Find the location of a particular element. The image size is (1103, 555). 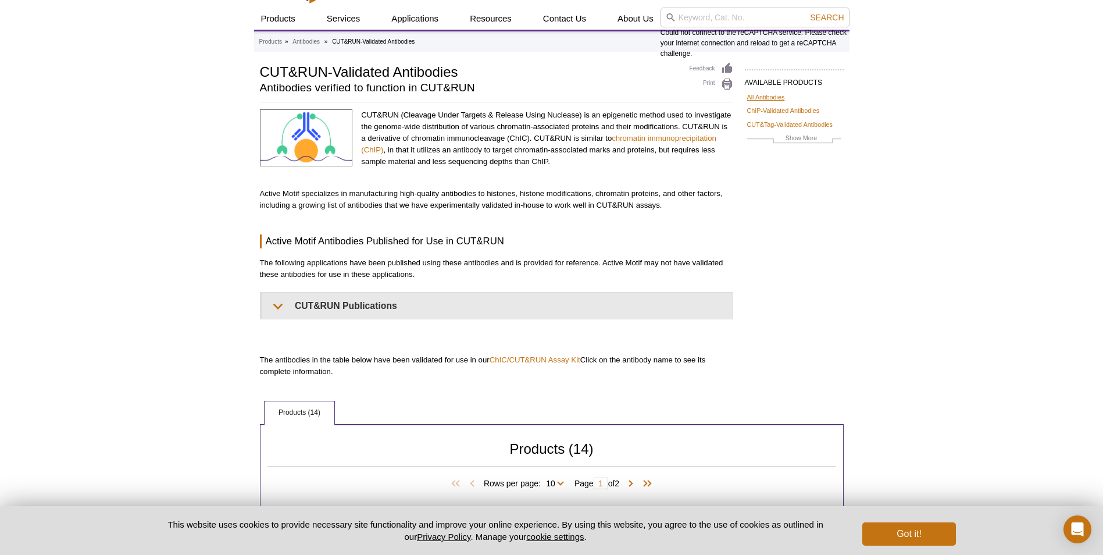

li: CUT&RUN-Validated Antibodies is located at coordinates (373, 41).